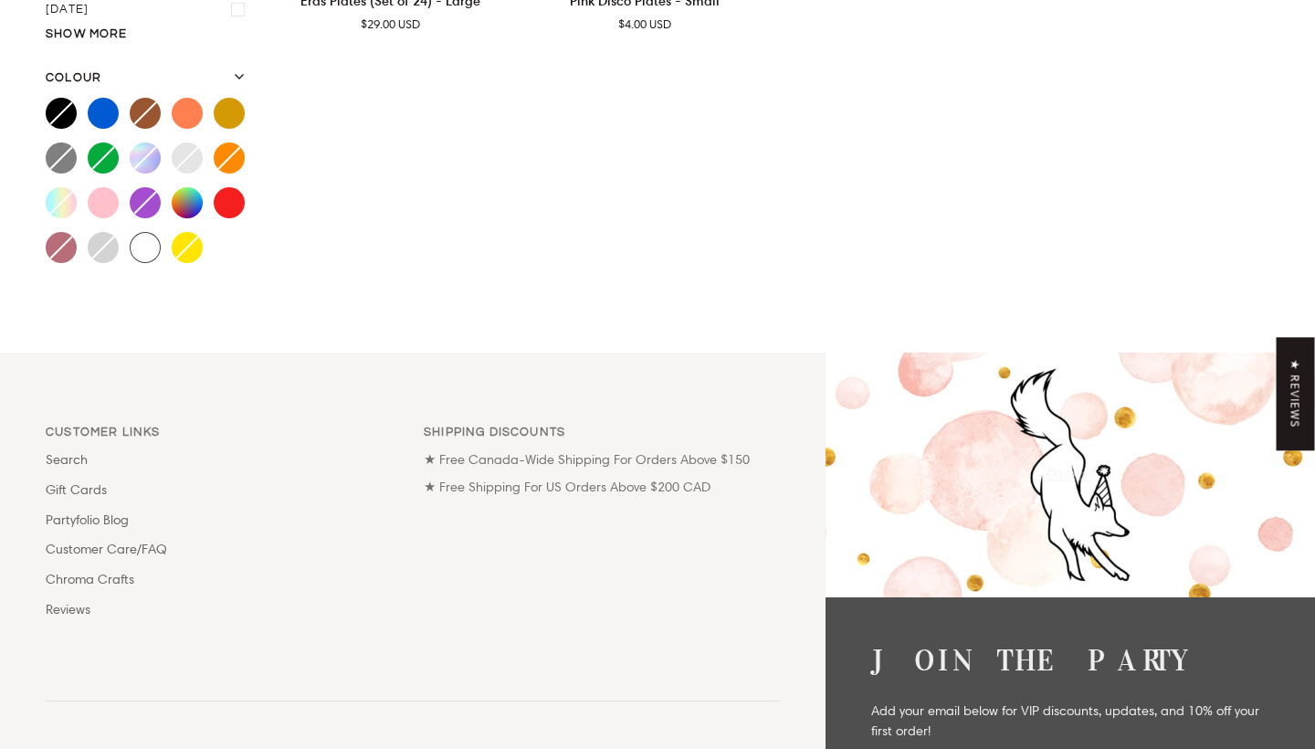  Describe the element at coordinates (103, 158) in the screenshot. I see `label: Green` at that location.